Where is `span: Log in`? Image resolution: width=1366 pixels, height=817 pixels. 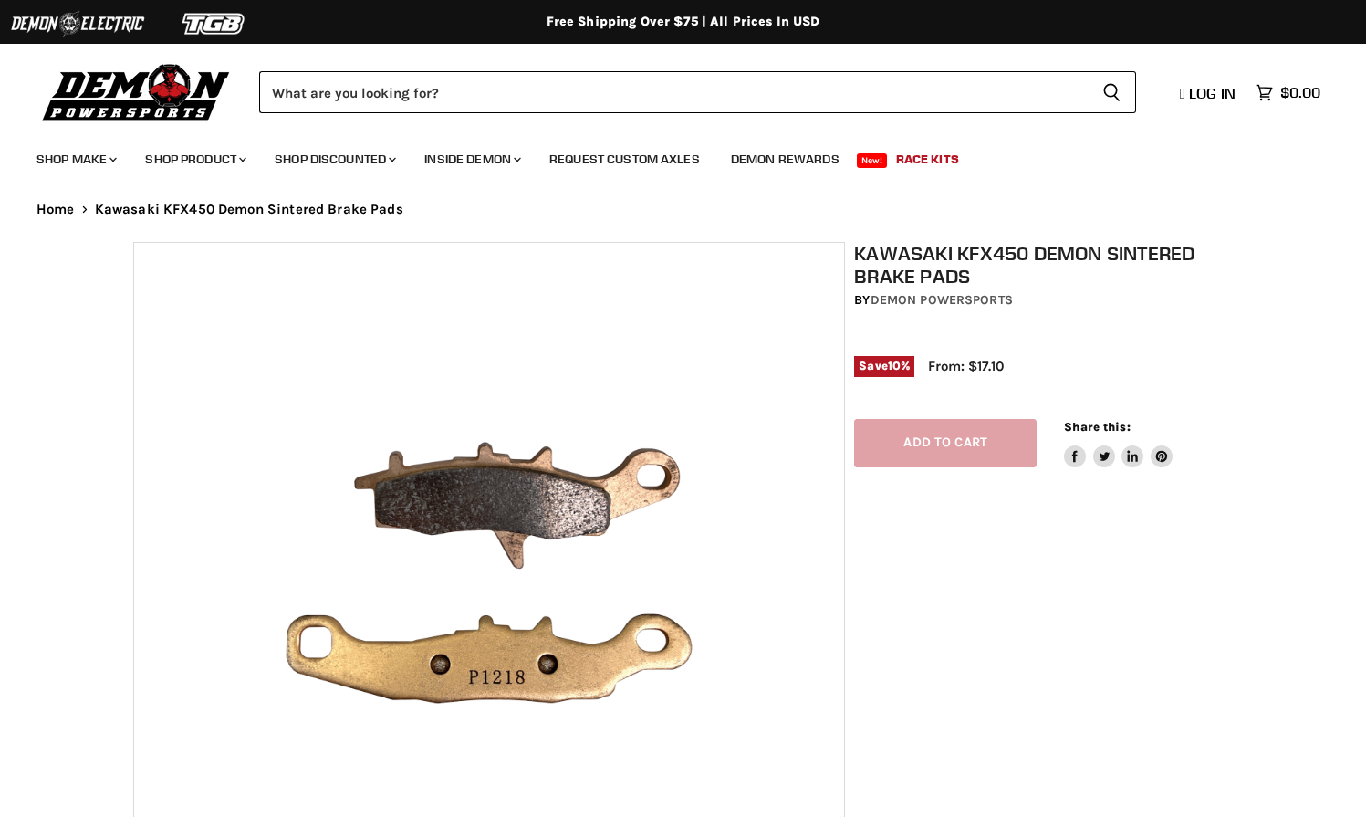
span: Log in is located at coordinates (1212, 93).